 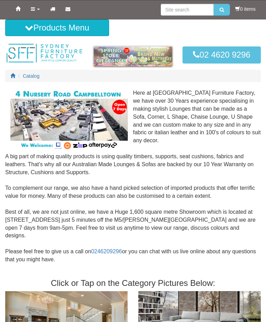 What do you see at coordinates (44, 53) in the screenshot?
I see `img: Sydney Furniture Factory` at bounding box center [44, 53].